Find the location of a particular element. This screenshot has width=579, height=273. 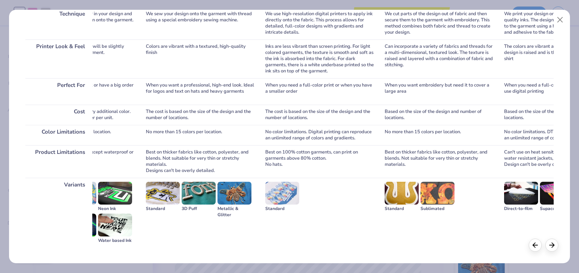

div: Technique is located at coordinates (59, 23).